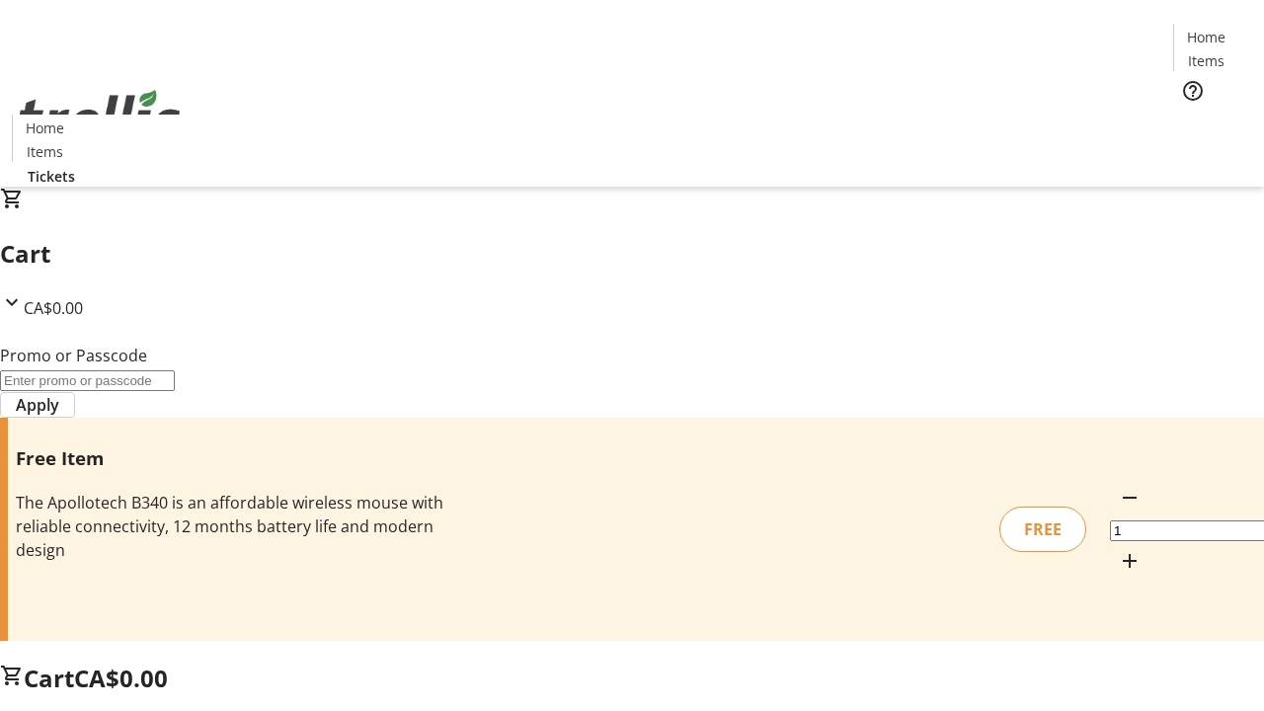 The image size is (1264, 711). I want to click on button: Help, so click(1193, 91).